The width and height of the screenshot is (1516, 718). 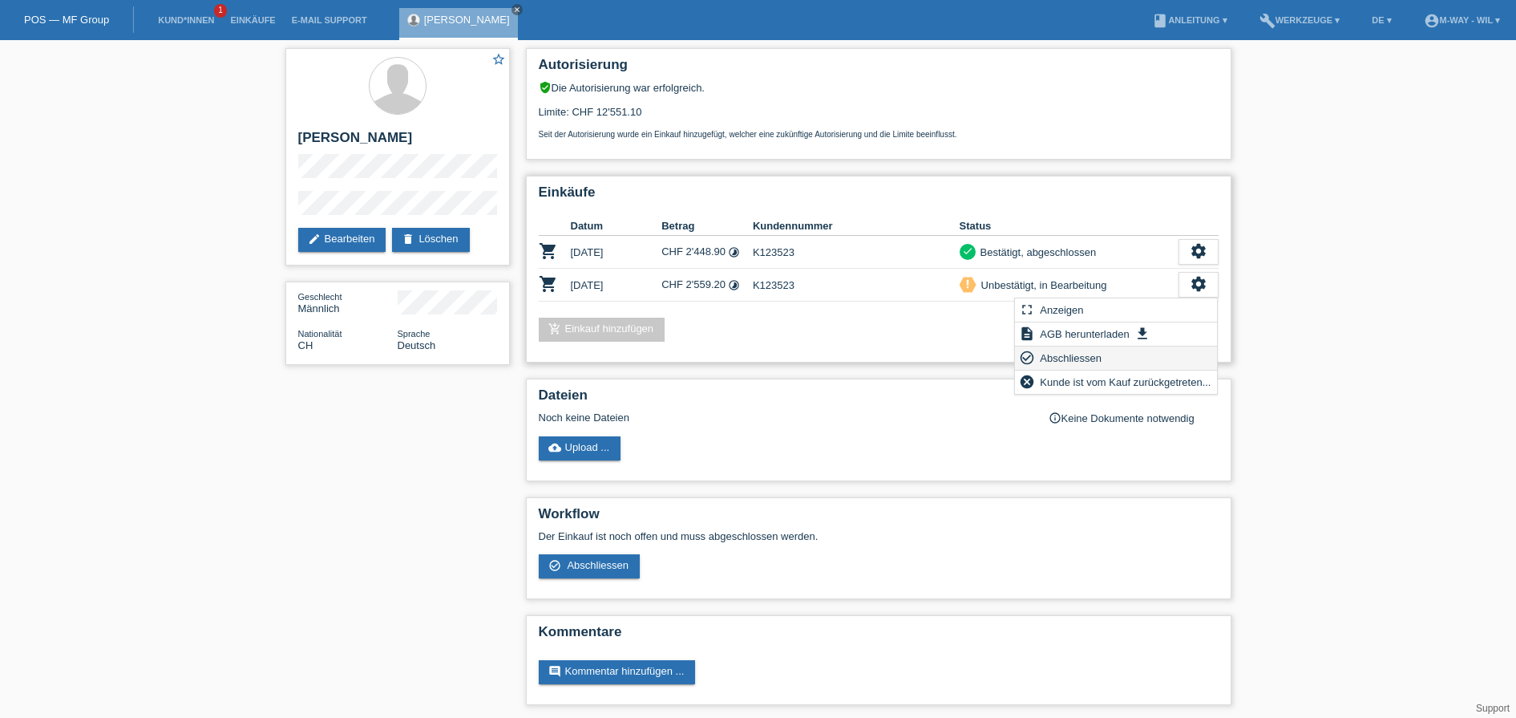 I want to click on a: E-Mail Support, so click(x=330, y=20).